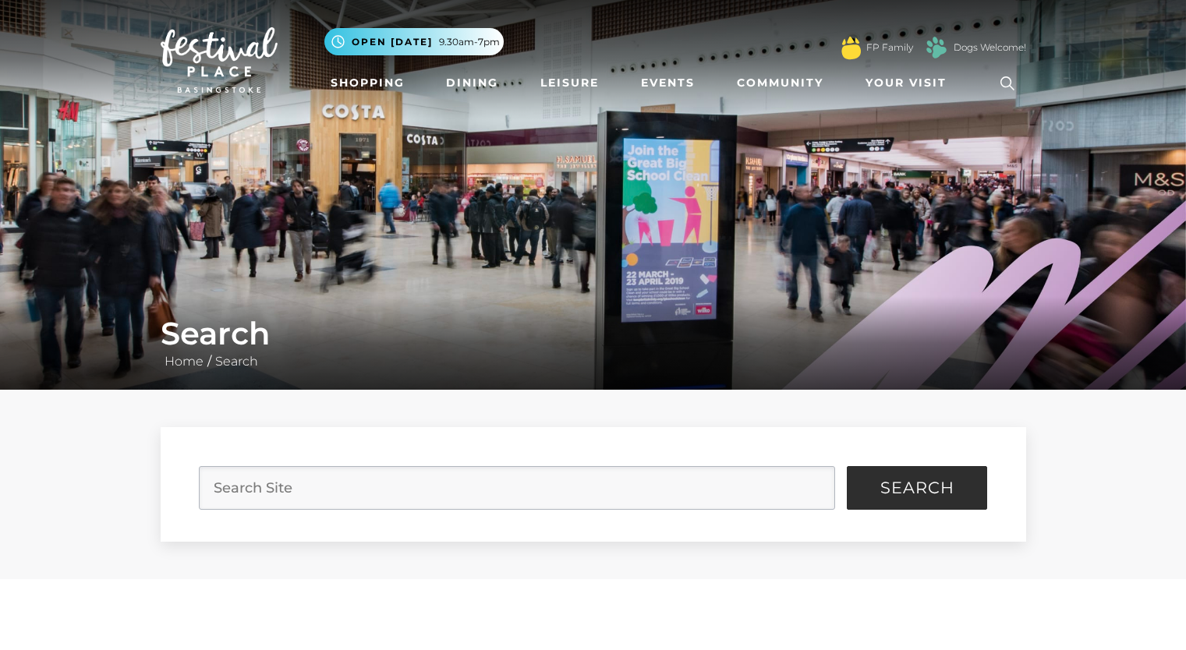  What do you see at coordinates (184, 361) in the screenshot?
I see `a: Home` at bounding box center [184, 361].